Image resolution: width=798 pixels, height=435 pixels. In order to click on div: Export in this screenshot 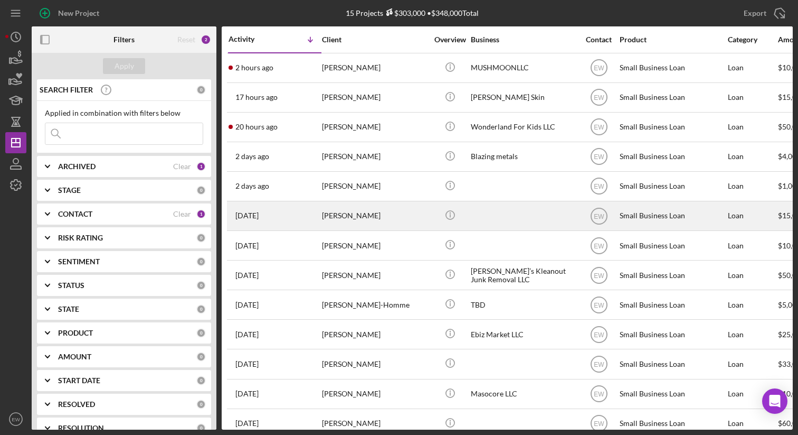, I will do `click(755, 13)`.